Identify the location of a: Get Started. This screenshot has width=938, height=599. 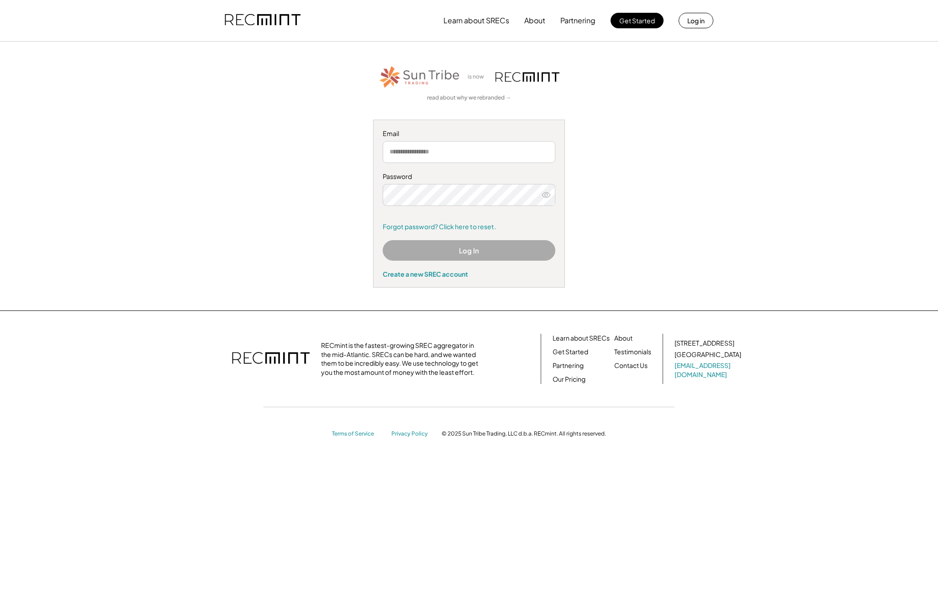
(570, 352).